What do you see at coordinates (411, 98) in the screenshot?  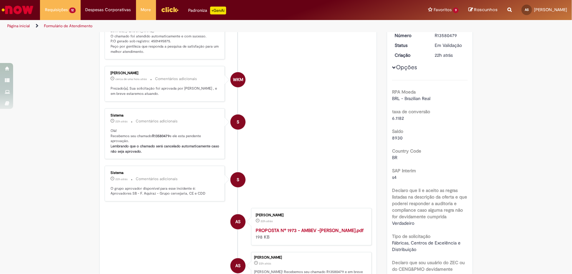 I see `span: BRL - Brazilian Real` at bounding box center [411, 98].